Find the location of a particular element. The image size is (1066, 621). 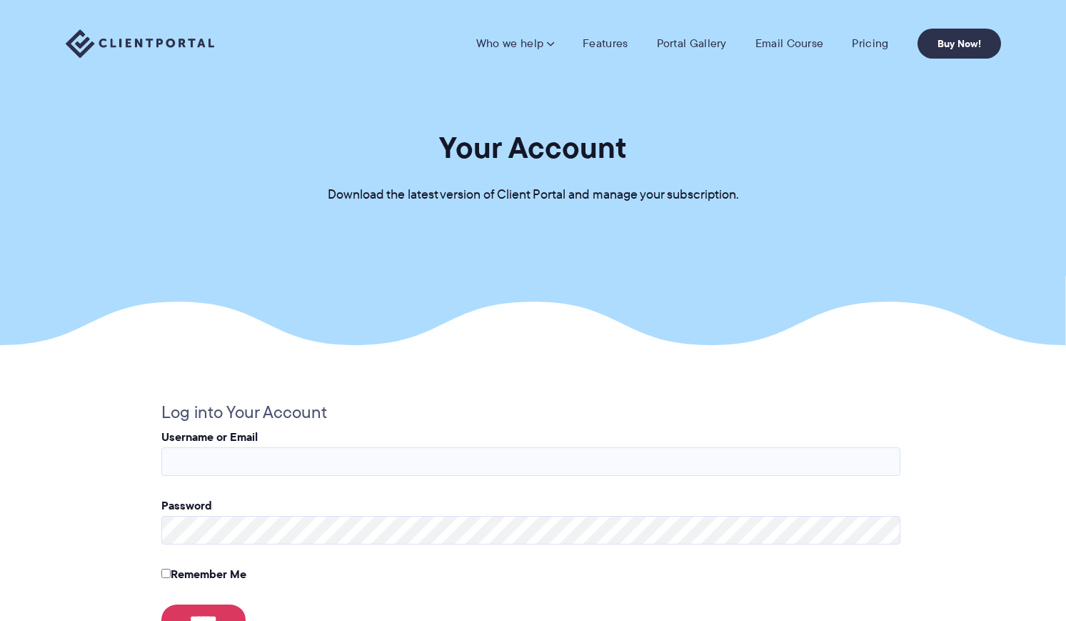

a: Features is located at coordinates (605, 44).